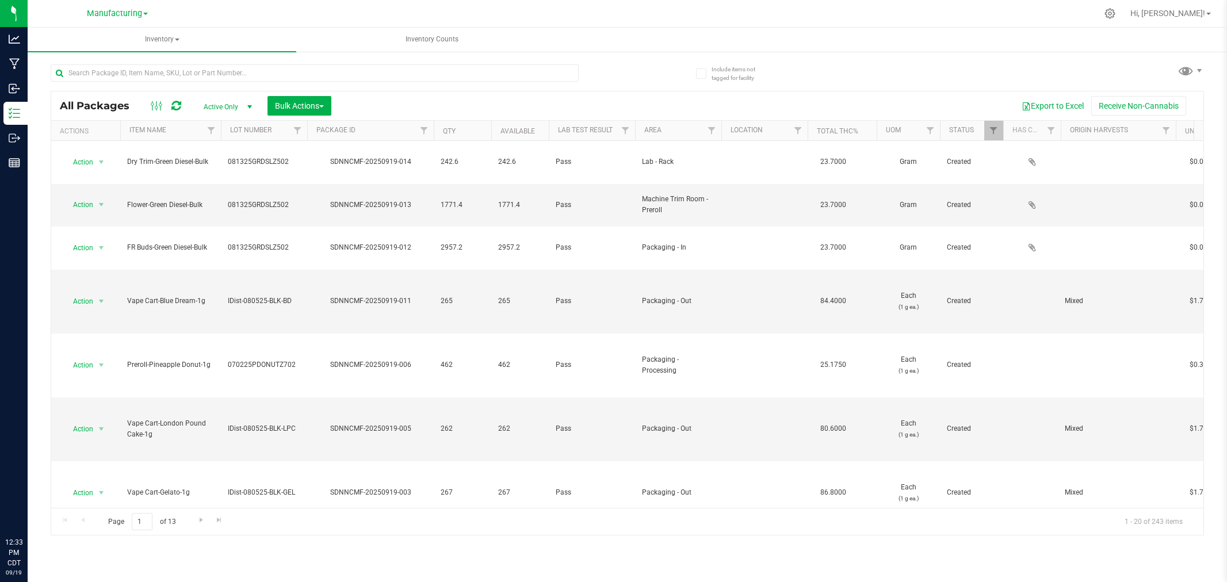  What do you see at coordinates (1032, 131) in the screenshot?
I see `th: Has COA` at bounding box center [1032, 131].